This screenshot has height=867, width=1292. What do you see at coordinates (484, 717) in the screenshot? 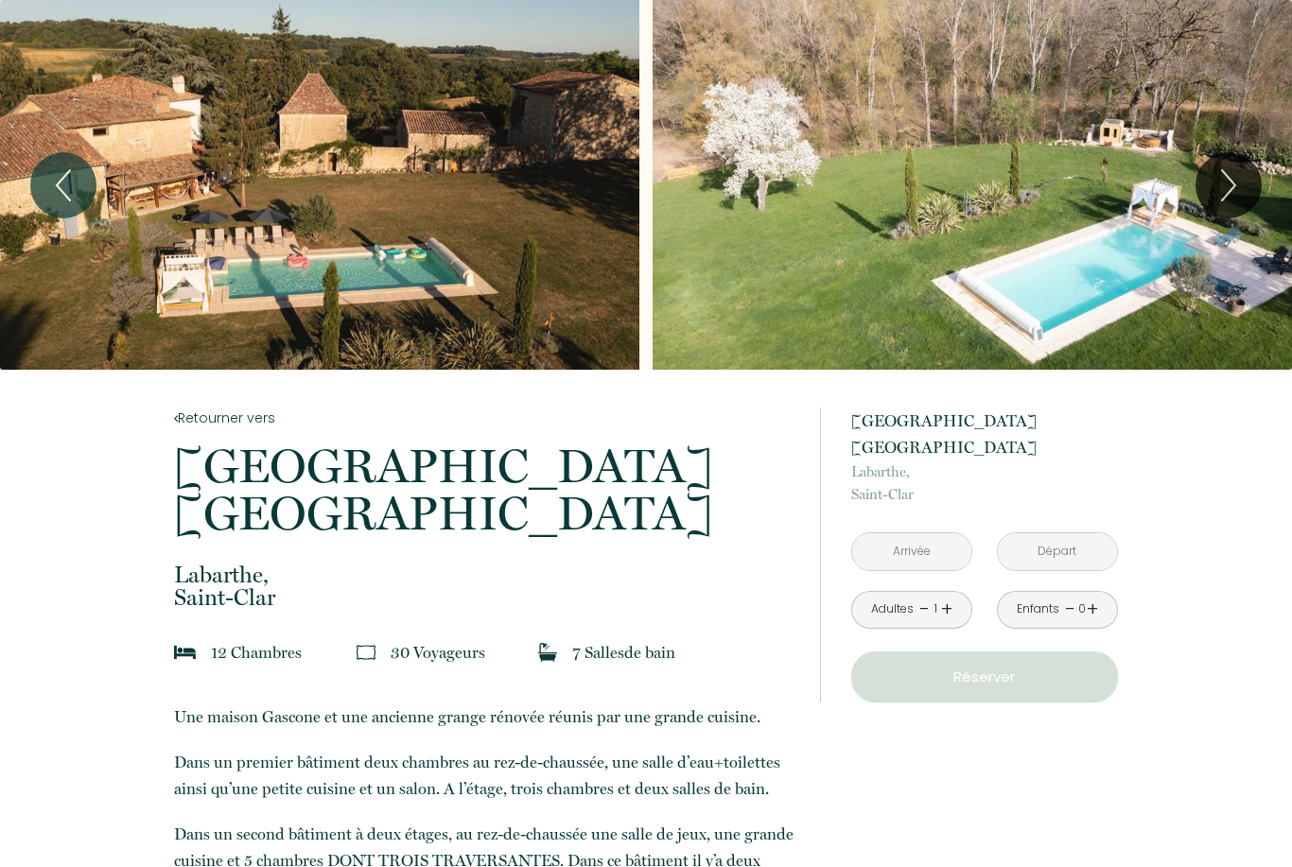
I see `p: Une maison Gascone et une ancienne grange rénovée réunis par une grande cuisine.` at bounding box center [484, 717].